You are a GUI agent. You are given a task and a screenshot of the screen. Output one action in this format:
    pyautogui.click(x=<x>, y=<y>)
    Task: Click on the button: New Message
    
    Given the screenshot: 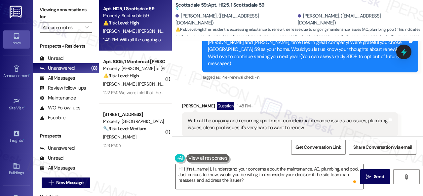 What is the action you would take?
    pyautogui.click(x=66, y=183)
    